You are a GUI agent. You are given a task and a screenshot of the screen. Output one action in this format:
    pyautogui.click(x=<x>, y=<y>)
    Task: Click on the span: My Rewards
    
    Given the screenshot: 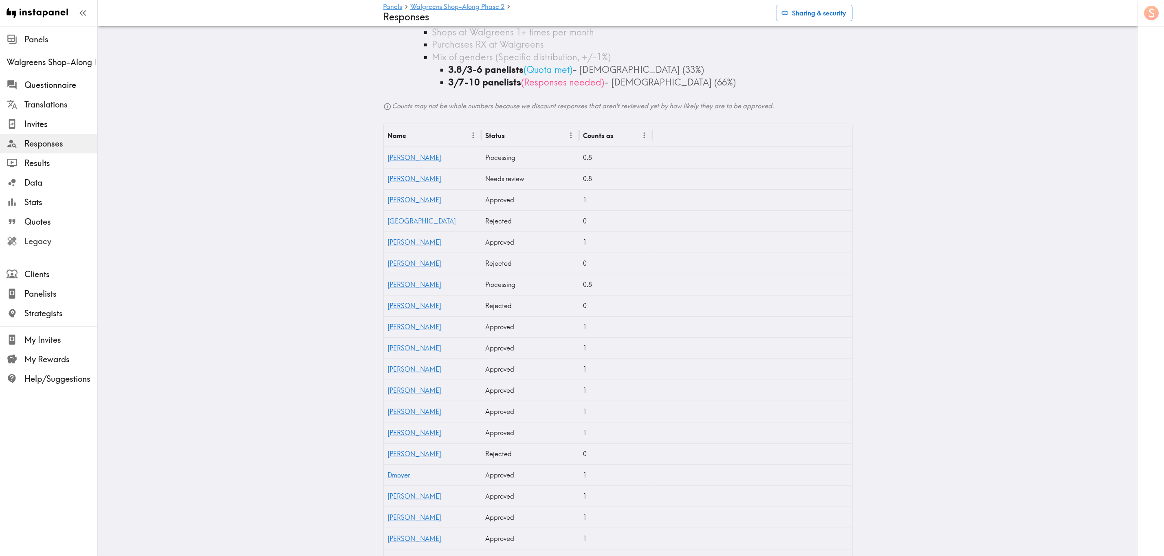 What is the action you would take?
    pyautogui.click(x=61, y=360)
    